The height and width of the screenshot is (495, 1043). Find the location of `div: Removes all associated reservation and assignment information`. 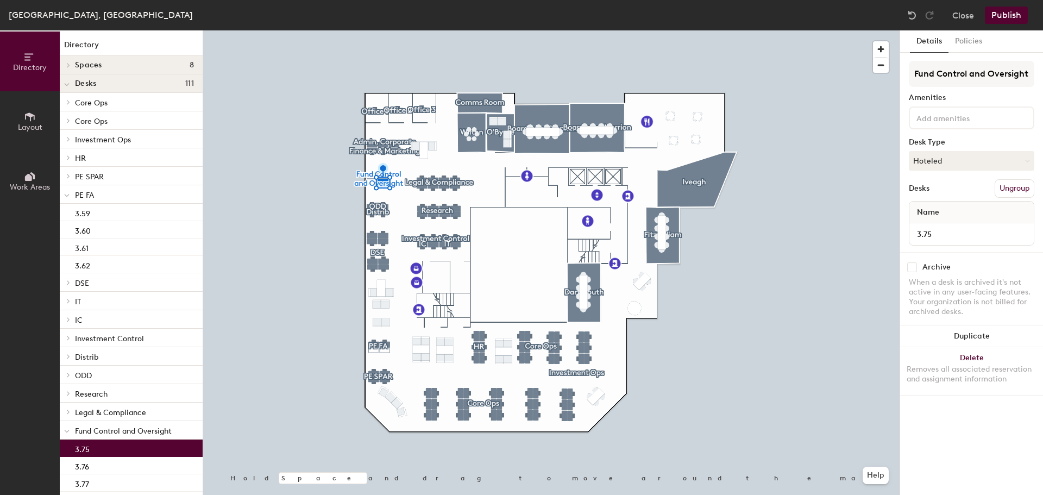

div: Removes all associated reservation and assignment information is located at coordinates (972, 374).